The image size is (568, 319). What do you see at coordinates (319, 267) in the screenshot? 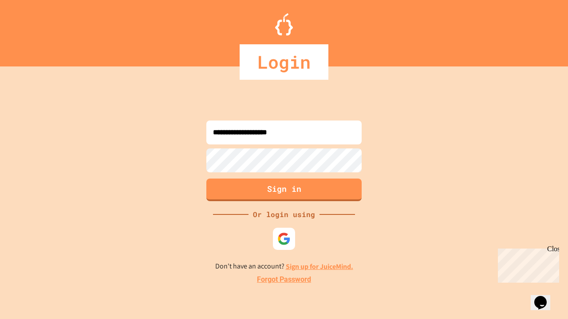
I see `a: Sign up for JuiceMind.` at bounding box center [319, 267].